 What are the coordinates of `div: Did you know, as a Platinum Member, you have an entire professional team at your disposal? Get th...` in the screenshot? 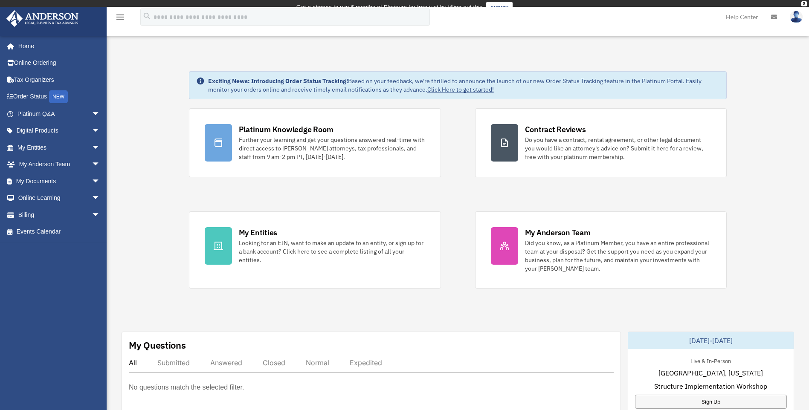 It's located at (618, 256).